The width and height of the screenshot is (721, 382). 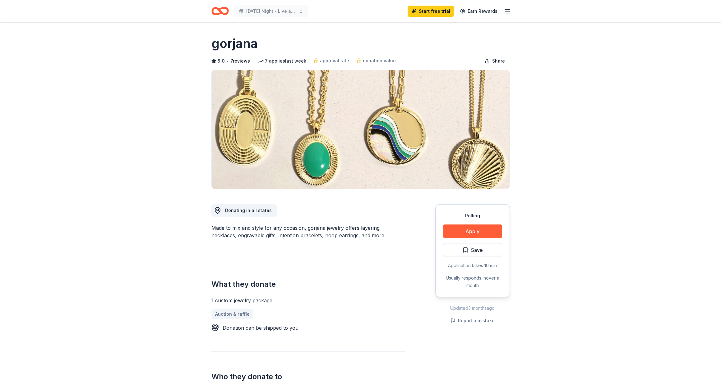 I want to click on div: Application takes 10 min, so click(x=473, y=265).